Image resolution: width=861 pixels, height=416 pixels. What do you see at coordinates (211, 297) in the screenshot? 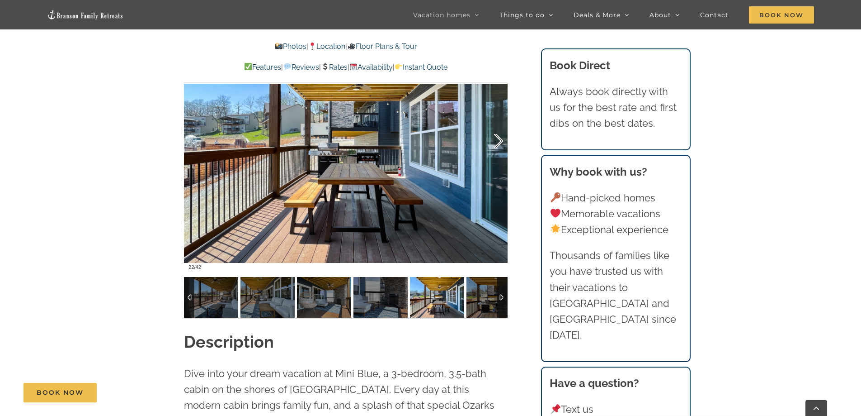
I see `img: 004-Out-of-the-Blue-vacation-home-rental-Branson-Family-Retreats-10088-scaled.jpg-nggid042284-ngg...` at bounding box center [211, 297].